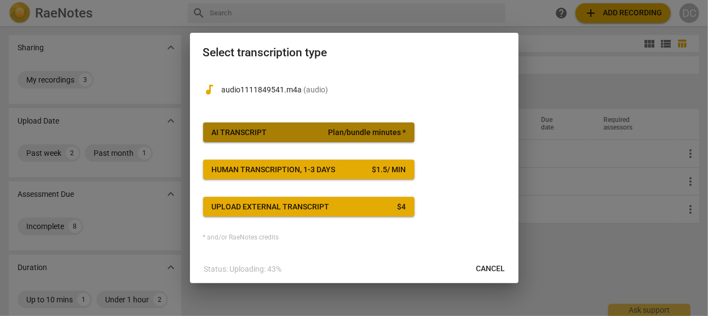 The width and height of the screenshot is (708, 316). I want to click on button: Human transcription, 1-3 days$1.5/ min, so click(309, 170).